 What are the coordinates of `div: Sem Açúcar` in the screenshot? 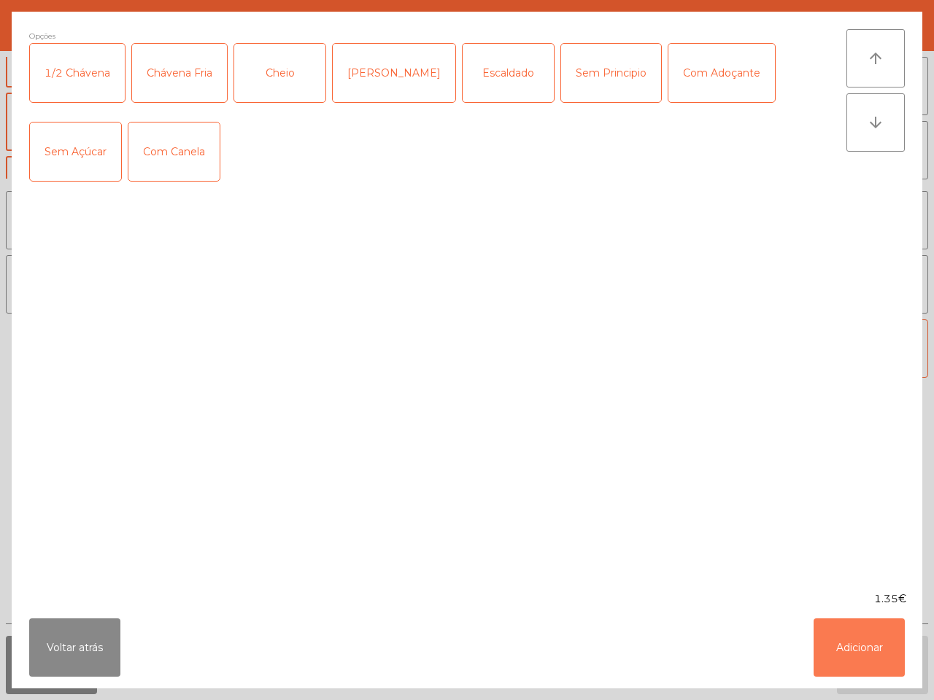 It's located at (75, 152).